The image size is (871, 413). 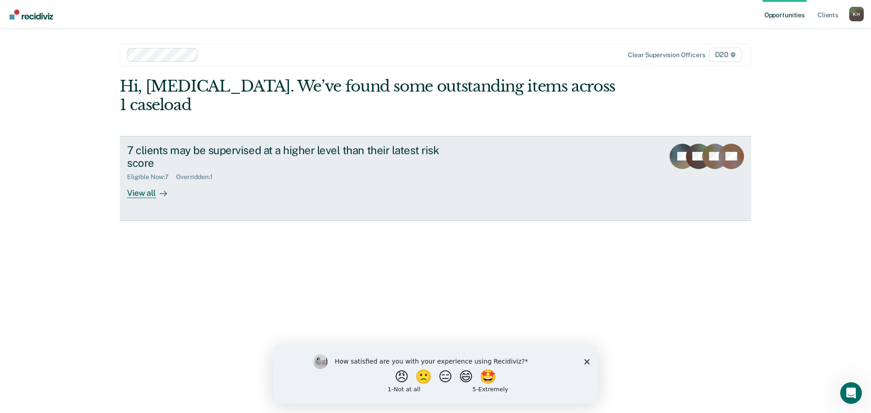 What do you see at coordinates (104, 44) in the screenshot?
I see `div: 1 - Not at all` at bounding box center [104, 44].